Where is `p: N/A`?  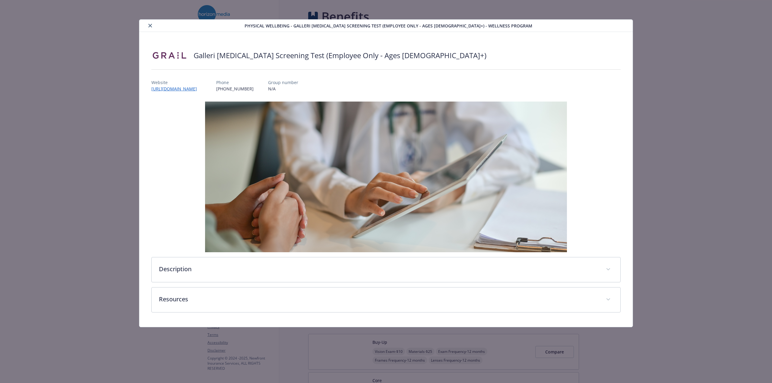 p: N/A is located at coordinates (283, 89).